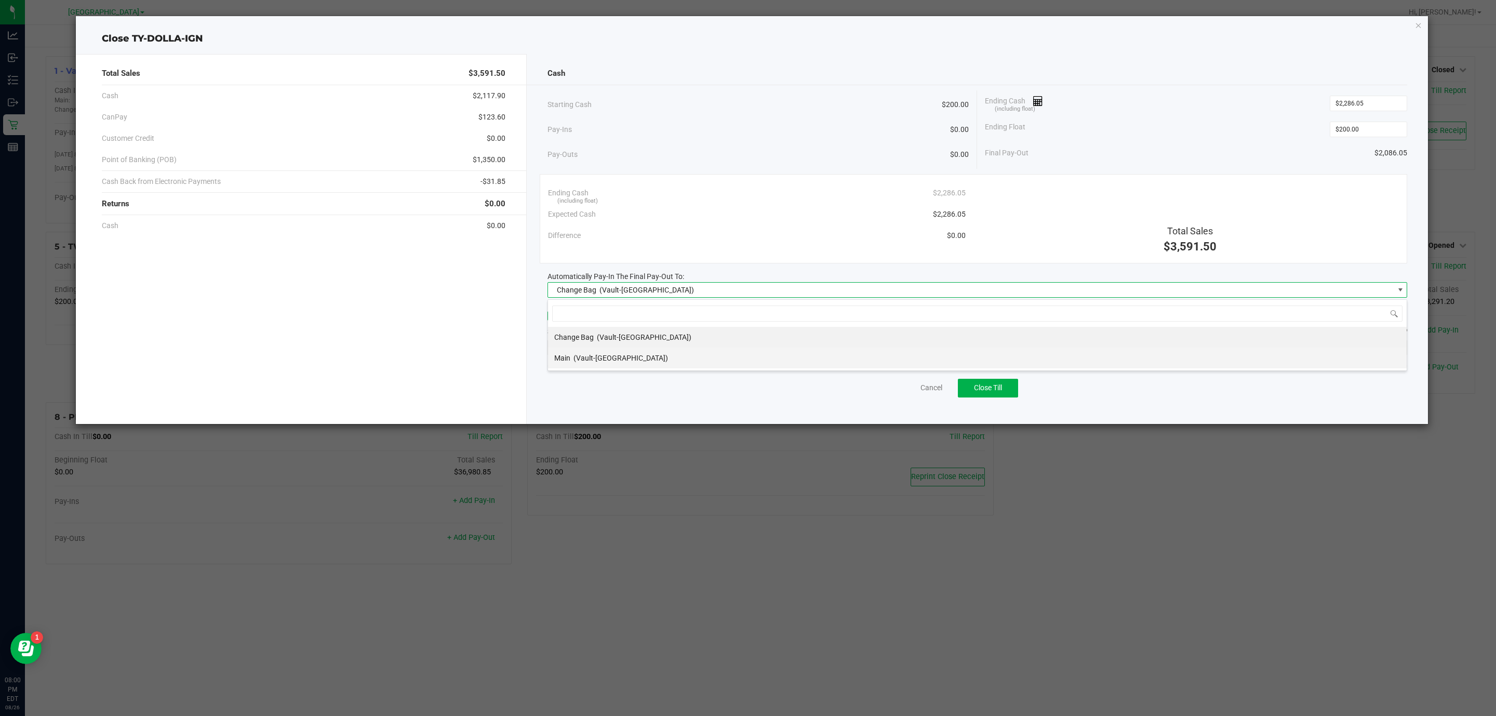  Describe the element at coordinates (493, 181) in the screenshot. I see `span: -$31.85` at that location.